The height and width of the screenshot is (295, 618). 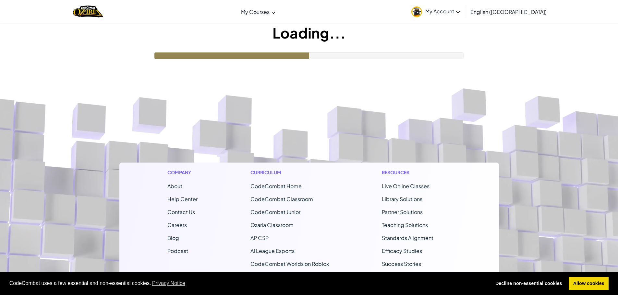 What do you see at coordinates (402, 199) in the screenshot?
I see `a: Library Solutions` at bounding box center [402, 199].